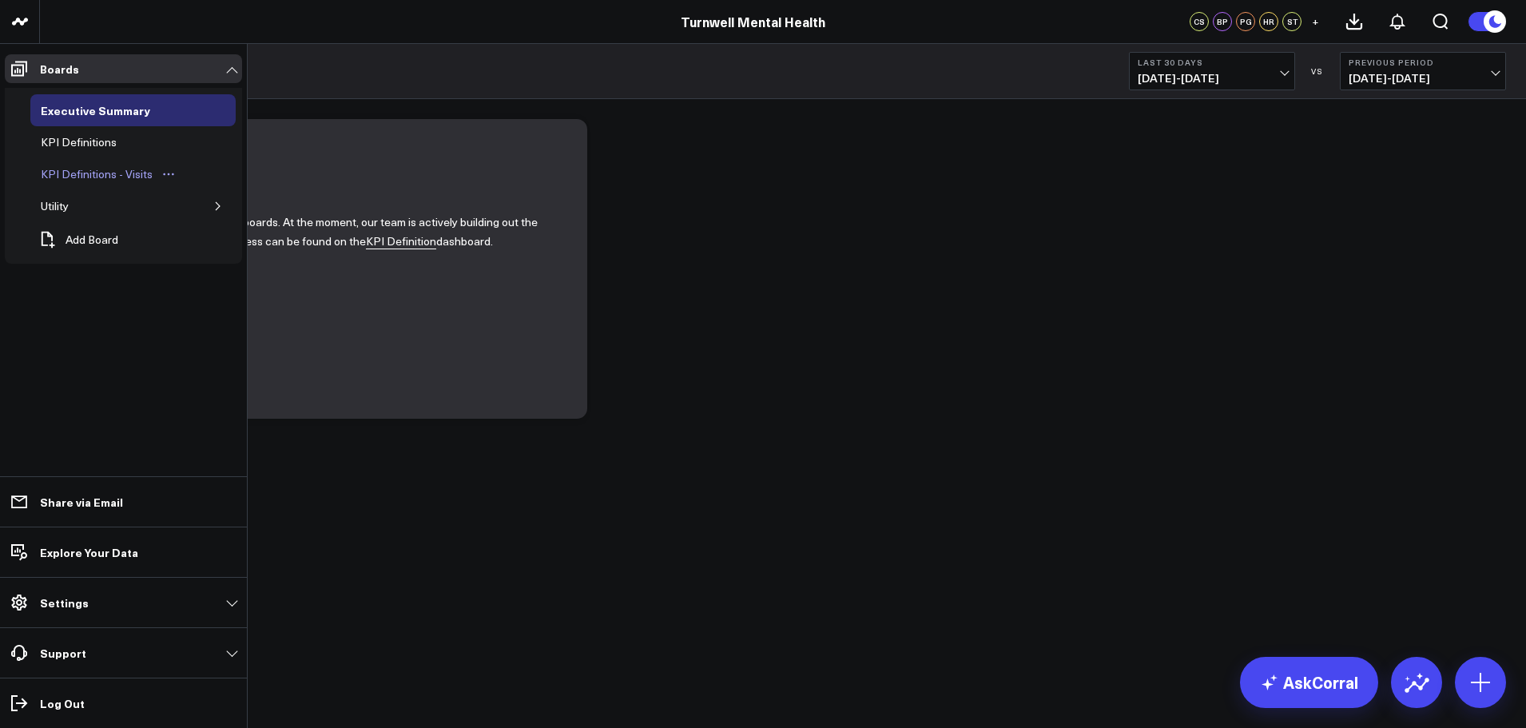 Image resolution: width=1526 pixels, height=728 pixels. I want to click on div: PG, so click(1246, 22).